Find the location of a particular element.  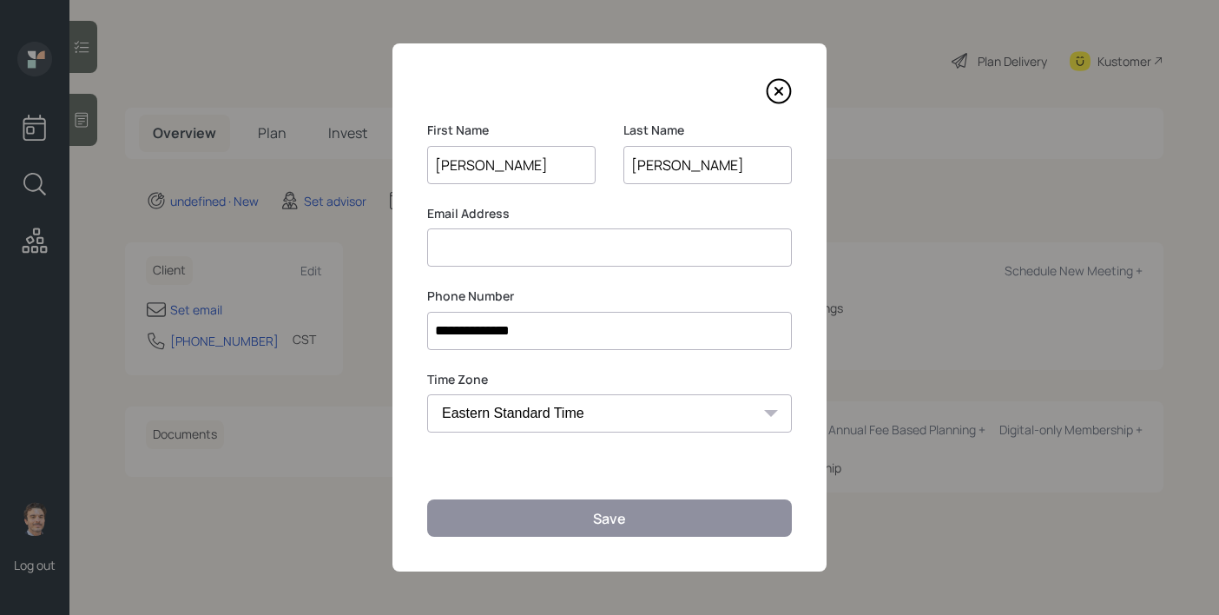

label: Time Zone is located at coordinates (610, 380).